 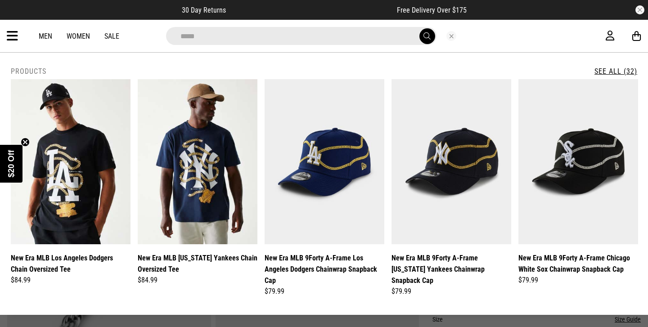 I want to click on span: Free Delivery Over $175, so click(x=432, y=10).